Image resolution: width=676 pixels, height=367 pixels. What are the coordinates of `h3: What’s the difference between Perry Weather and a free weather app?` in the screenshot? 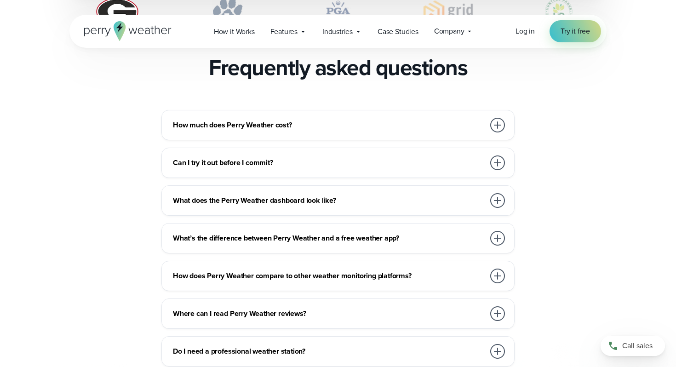 It's located at (329, 238).